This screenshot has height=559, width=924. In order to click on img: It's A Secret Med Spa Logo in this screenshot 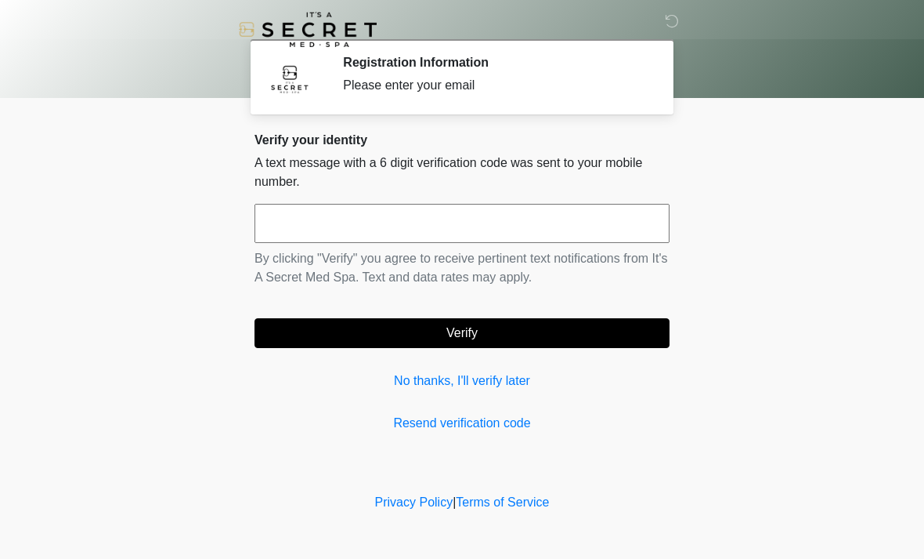, I will do `click(308, 29)`.